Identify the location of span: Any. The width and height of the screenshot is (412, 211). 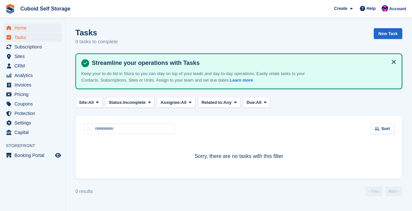
(228, 103).